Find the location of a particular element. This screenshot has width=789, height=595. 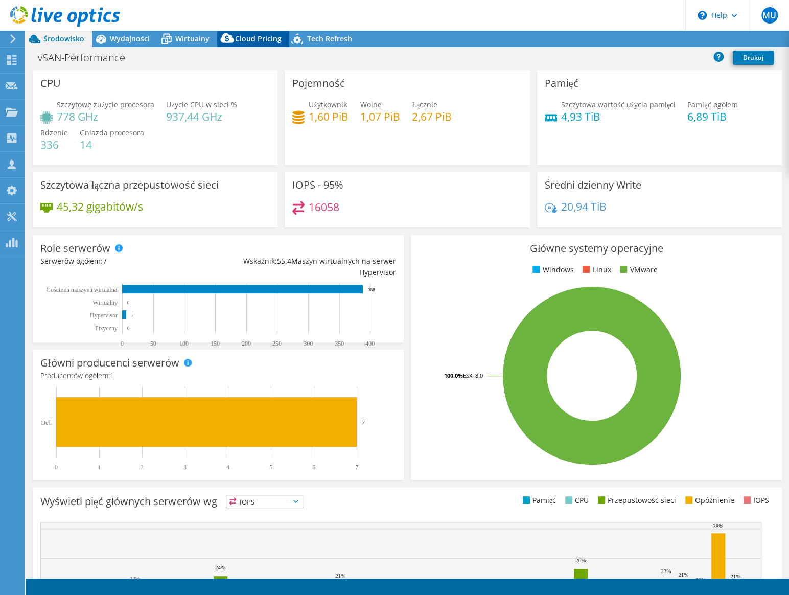

h4: 6,89 TiB is located at coordinates (713, 117).